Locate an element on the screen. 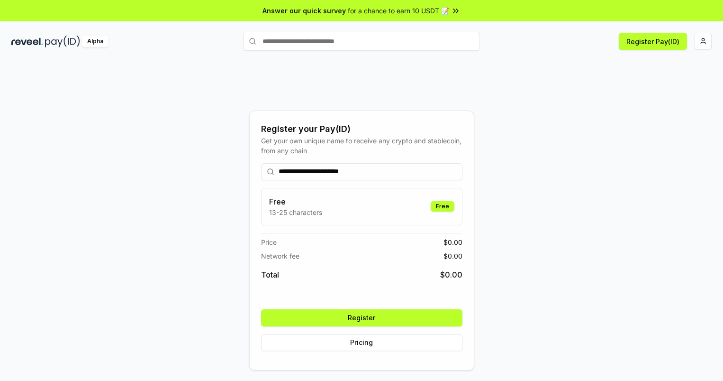  span: Price is located at coordinates (269, 242).